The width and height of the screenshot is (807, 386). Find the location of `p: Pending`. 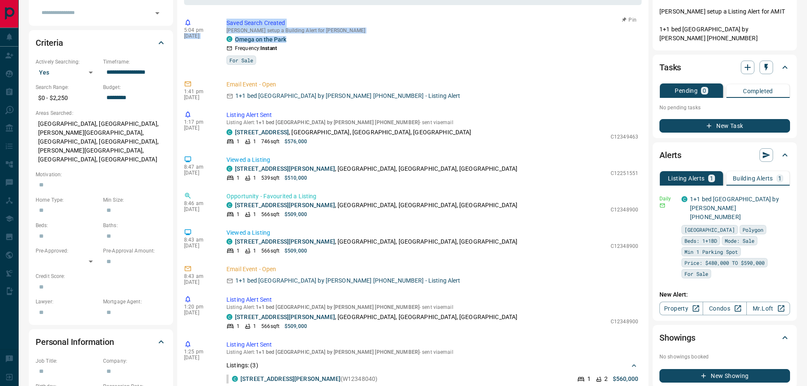

p: Pending is located at coordinates (686, 91).